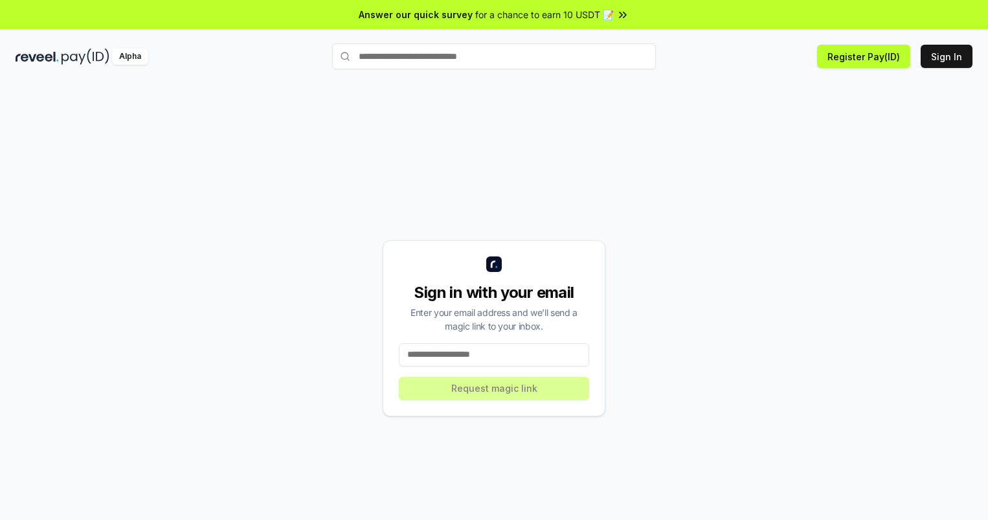 Image resolution: width=988 pixels, height=520 pixels. I want to click on div: Alpha, so click(130, 56).